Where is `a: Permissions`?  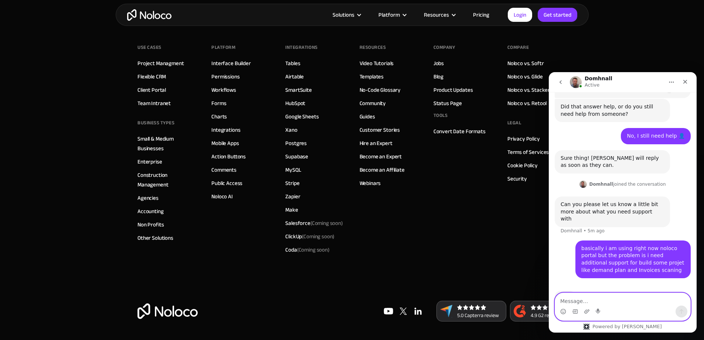 a: Permissions is located at coordinates (225, 77).